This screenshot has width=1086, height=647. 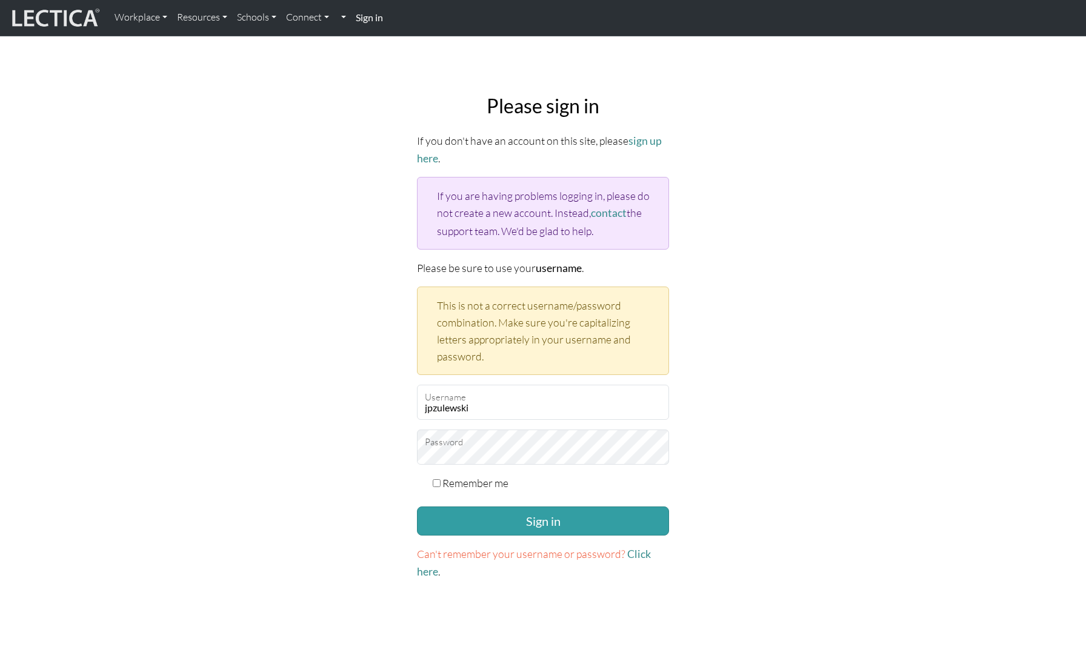 I want to click on a: Schools, so click(x=256, y=18).